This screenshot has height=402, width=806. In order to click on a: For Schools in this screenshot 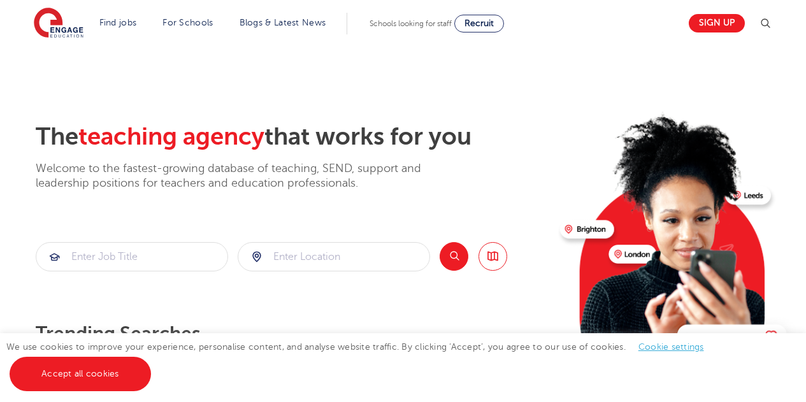, I will do `click(187, 22)`.